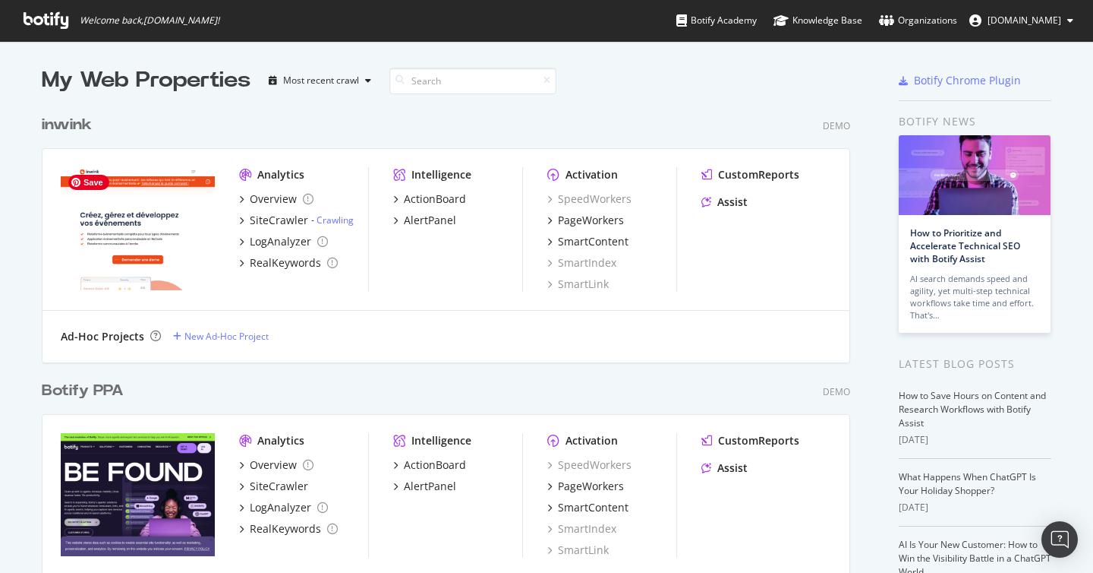 Image resolution: width=1093 pixels, height=573 pixels. What do you see at coordinates (960, 80) in the screenshot?
I see `a: Botify Chrome Plugin` at bounding box center [960, 80].